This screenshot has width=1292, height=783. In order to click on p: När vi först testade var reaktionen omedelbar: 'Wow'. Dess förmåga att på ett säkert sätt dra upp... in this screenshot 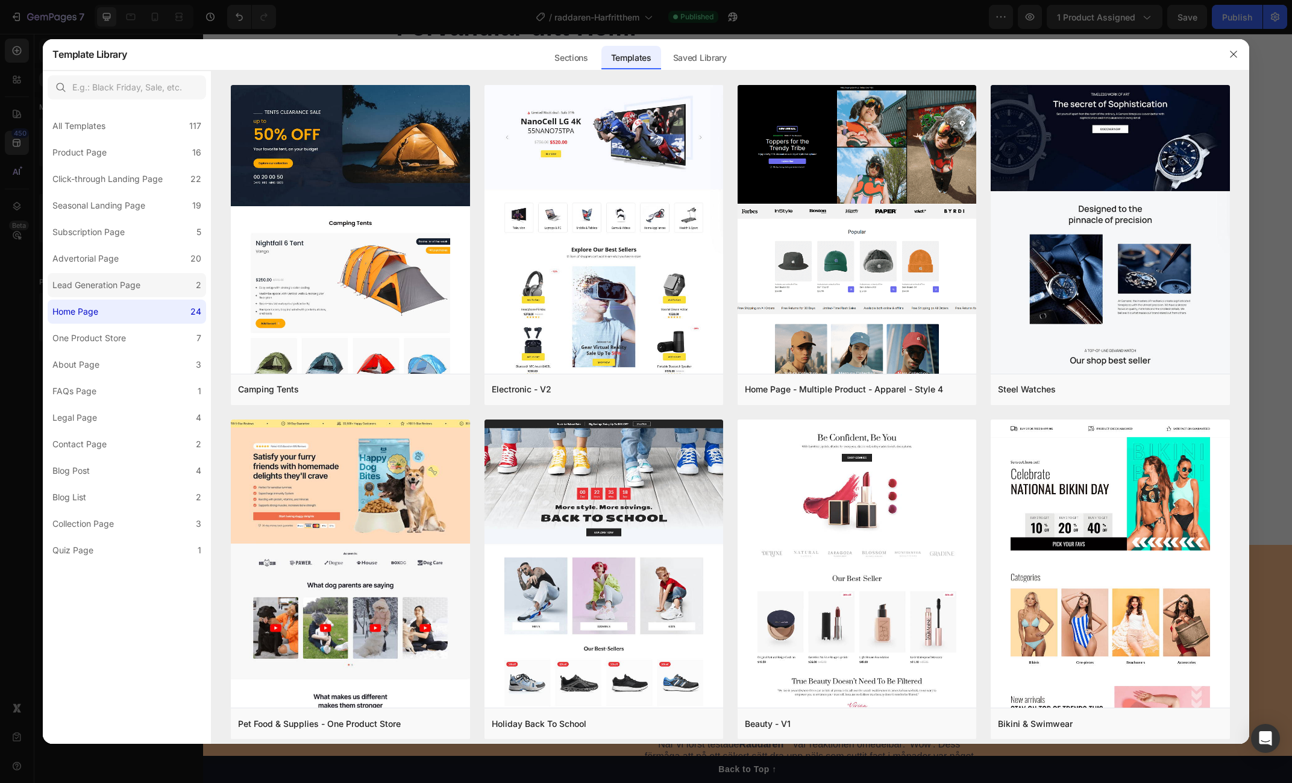, I will do `click(606, 723)`.